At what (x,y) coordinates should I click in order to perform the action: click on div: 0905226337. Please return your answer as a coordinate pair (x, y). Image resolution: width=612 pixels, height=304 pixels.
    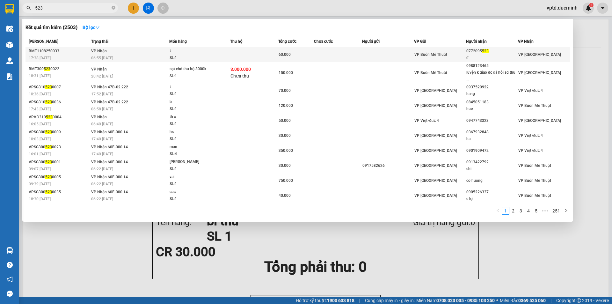
    Looking at the image, I should click on (492, 192).